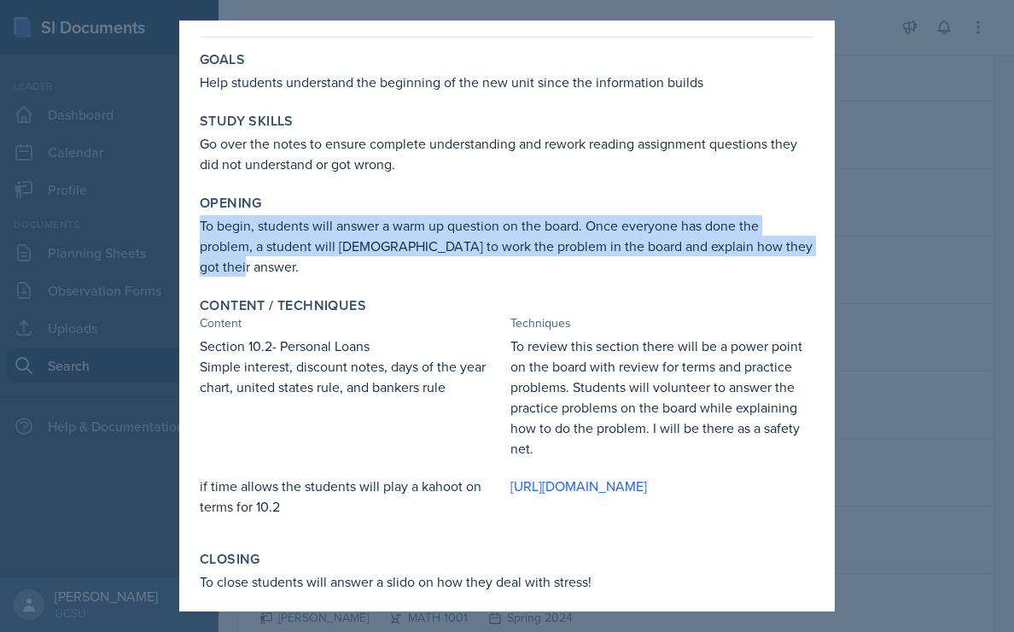 This screenshot has height=632, width=1014. I want to click on p: if time allows the students will play a kahoot on terms for 10.2, so click(352, 496).